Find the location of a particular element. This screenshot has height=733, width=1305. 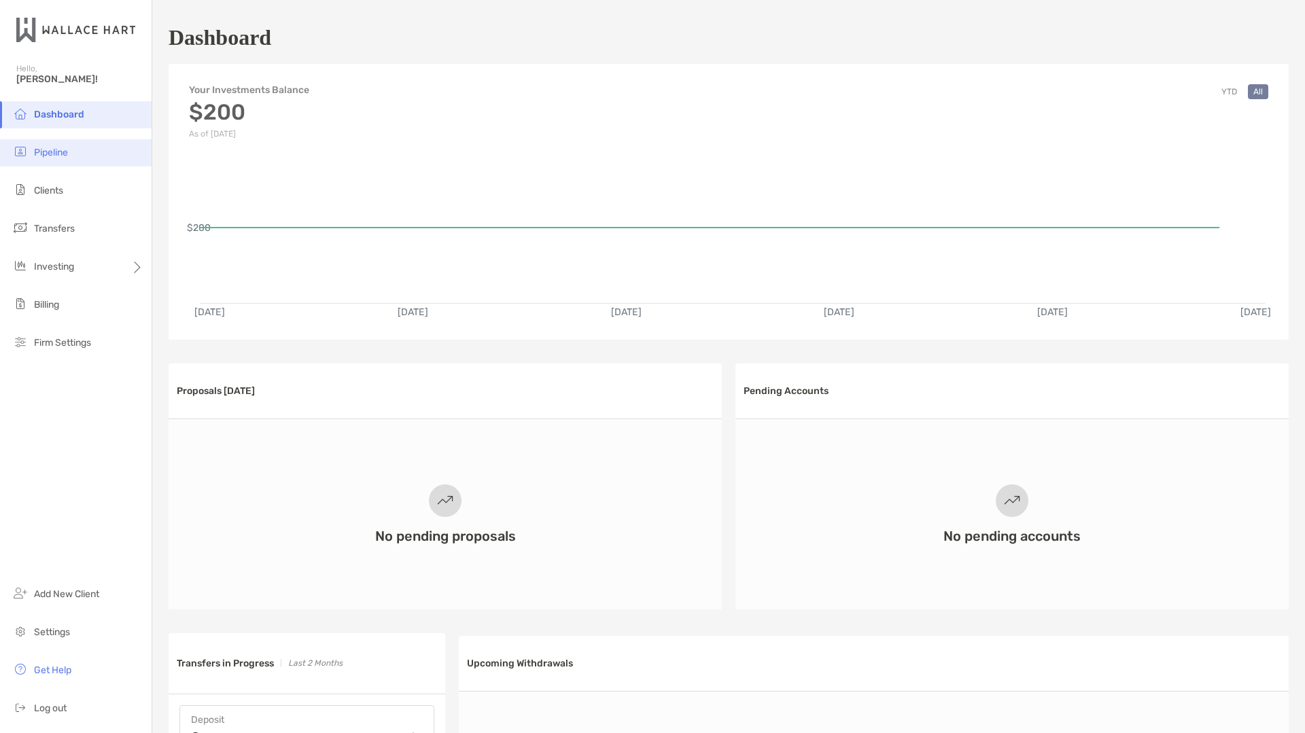

img: add_new_client icon is located at coordinates (20, 593).